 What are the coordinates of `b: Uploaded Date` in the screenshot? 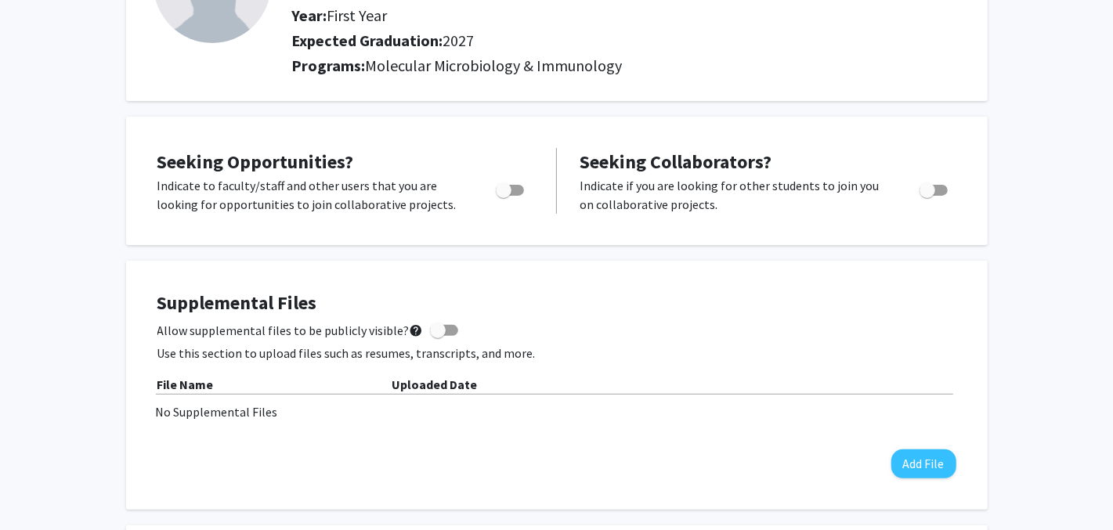 It's located at (435, 384).